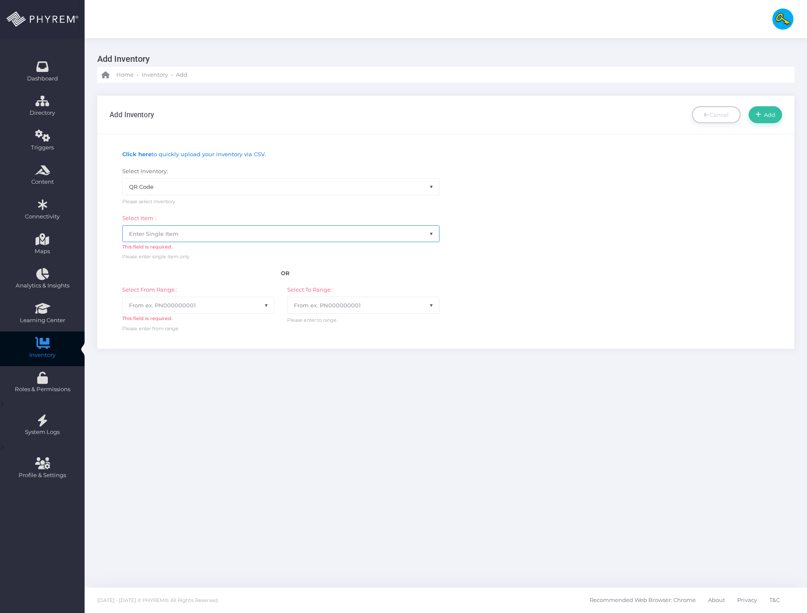 The height and width of the screenshot is (613, 807). I want to click on span: Privacy, so click(747, 600).